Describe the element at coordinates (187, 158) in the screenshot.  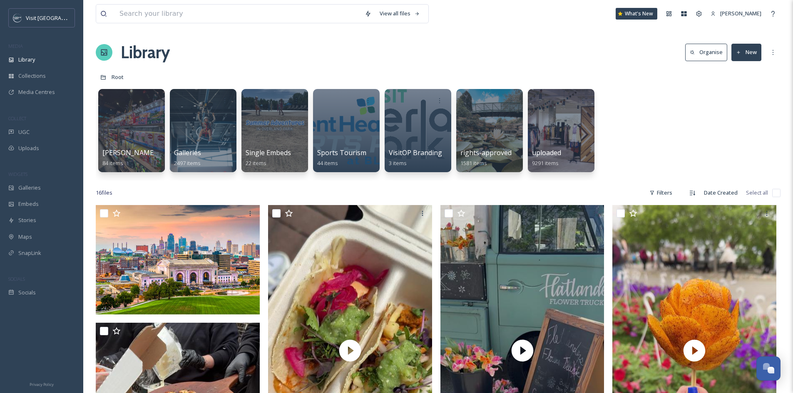
I see `a: Galleries2497 items` at that location.